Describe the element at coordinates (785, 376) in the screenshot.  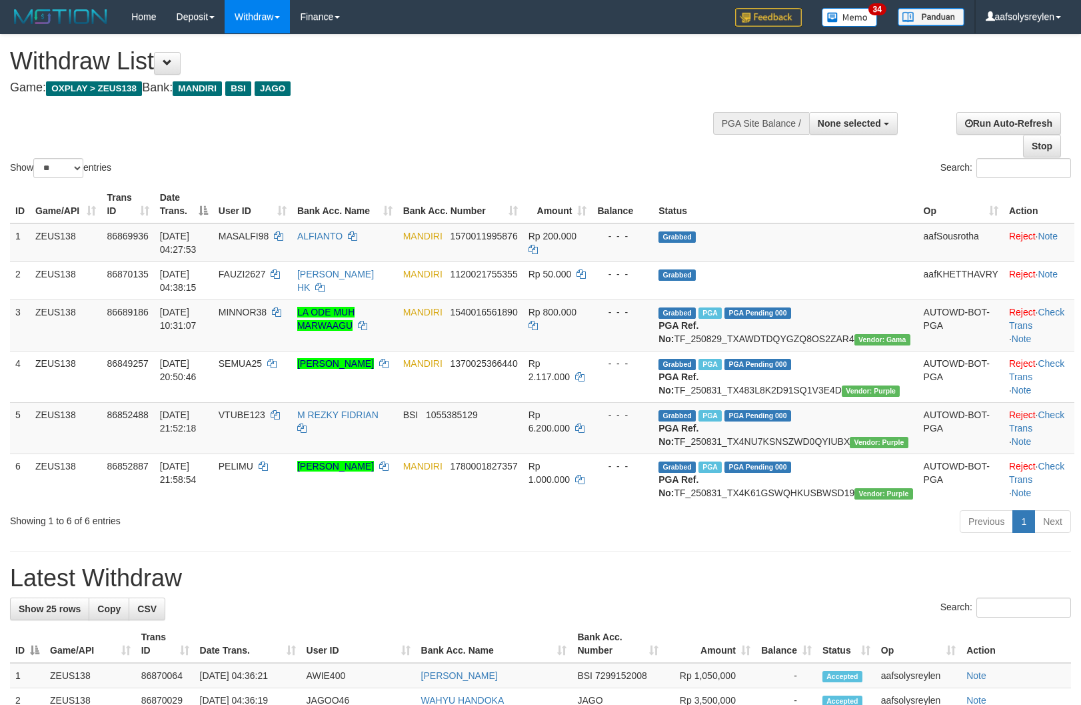
I see `td: TF_250831_TX483L8K2D91SQ1V3E4D` at that location.